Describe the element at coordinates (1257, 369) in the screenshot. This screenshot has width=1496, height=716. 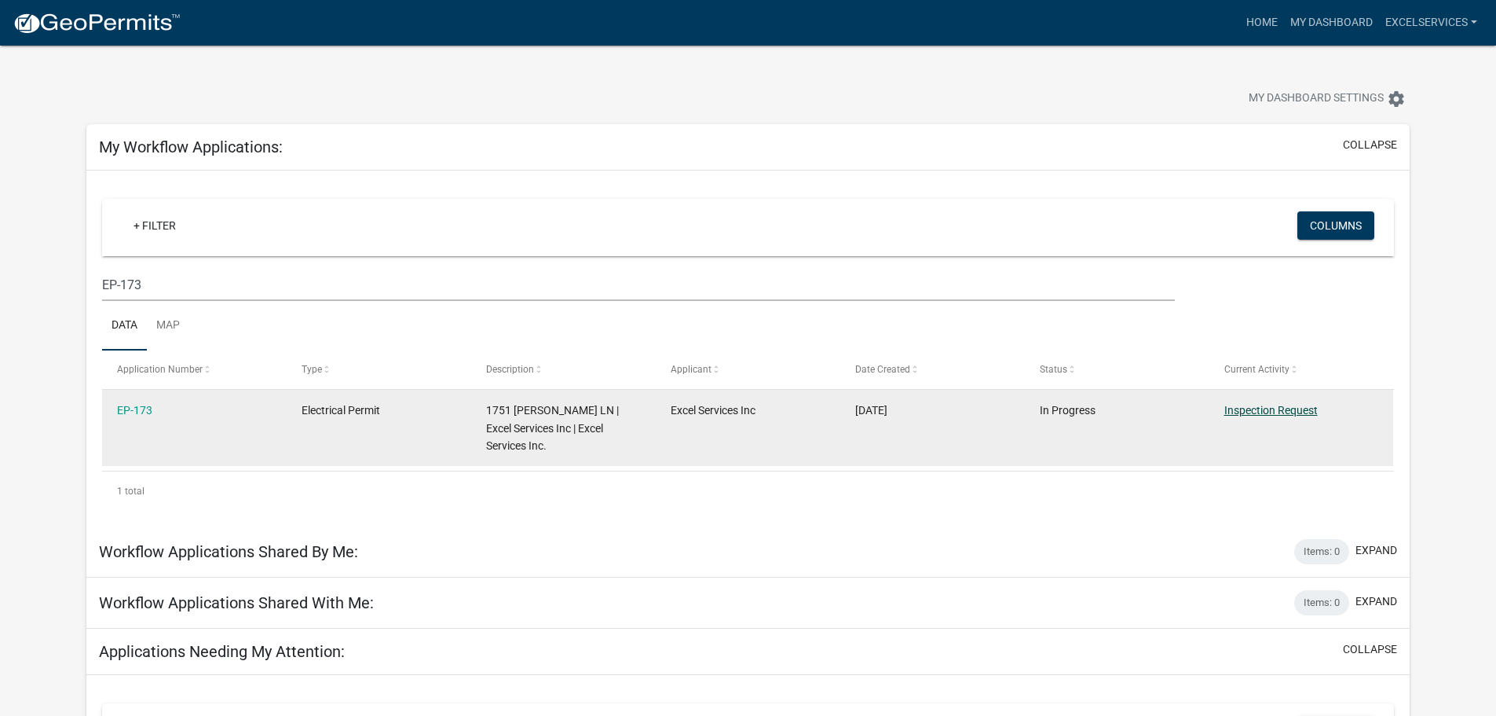
I see `span: Current Activity` at that location.